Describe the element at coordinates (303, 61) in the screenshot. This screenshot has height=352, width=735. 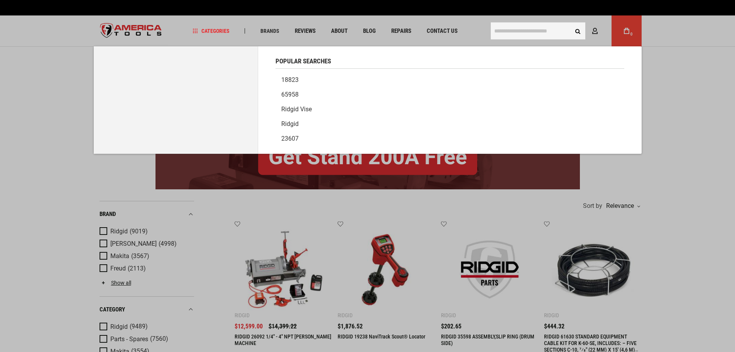
I see `span: Popular Searches` at that location.